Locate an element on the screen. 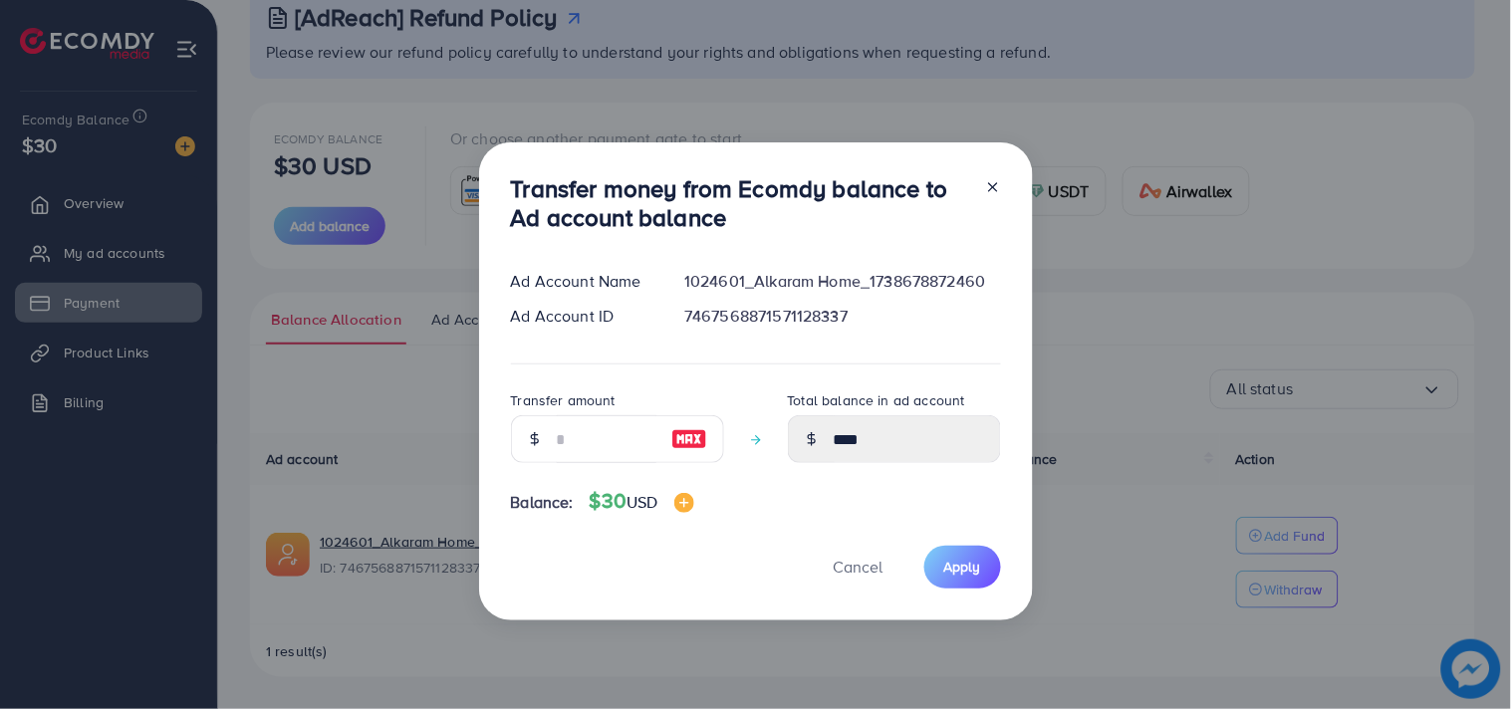 Image resolution: width=1511 pixels, height=709 pixels. h4: $30 is located at coordinates (641, 501).